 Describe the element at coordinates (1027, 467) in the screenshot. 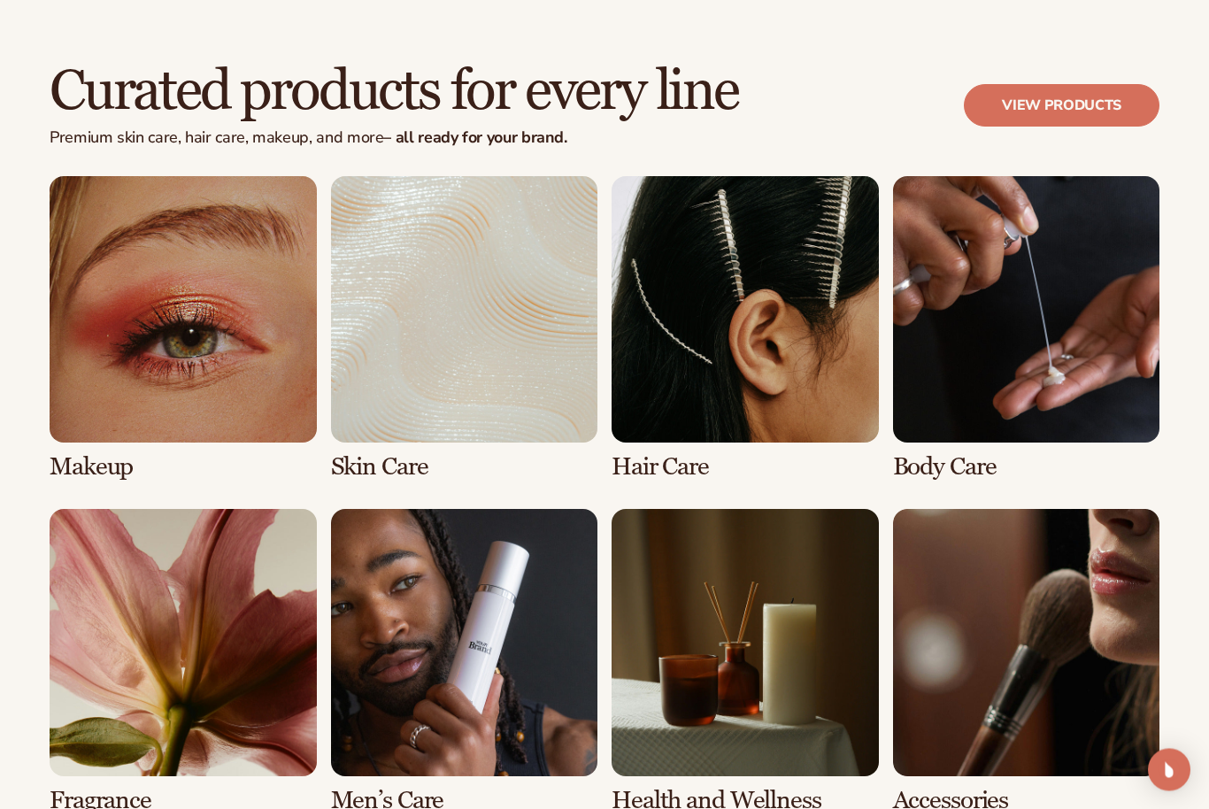

I see `h3: Body Care` at that location.